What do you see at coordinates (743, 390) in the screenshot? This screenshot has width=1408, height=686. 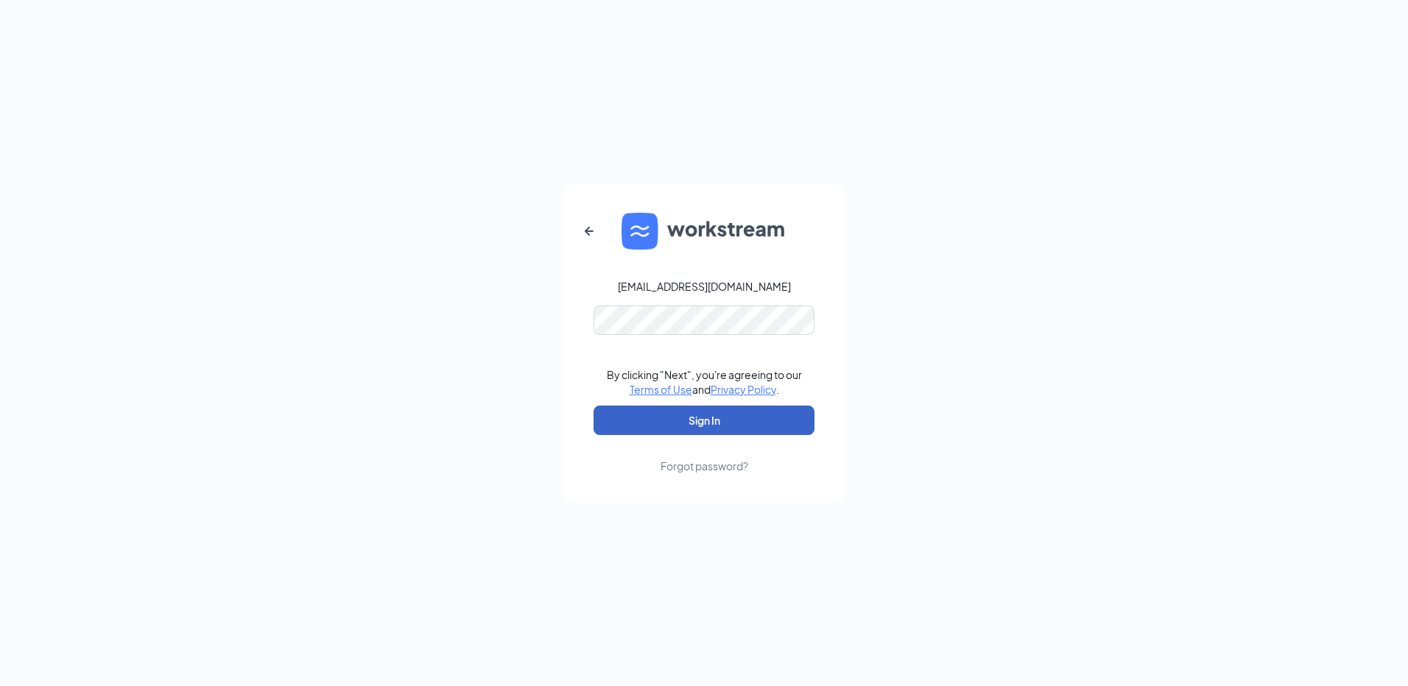 I see `a: Privacy Policy` at bounding box center [743, 390].